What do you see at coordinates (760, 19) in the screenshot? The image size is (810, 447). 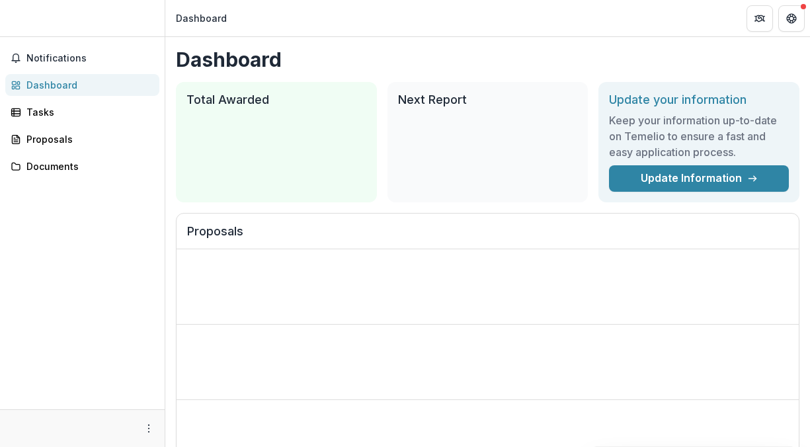 I see `button: Partners` at bounding box center [760, 19].